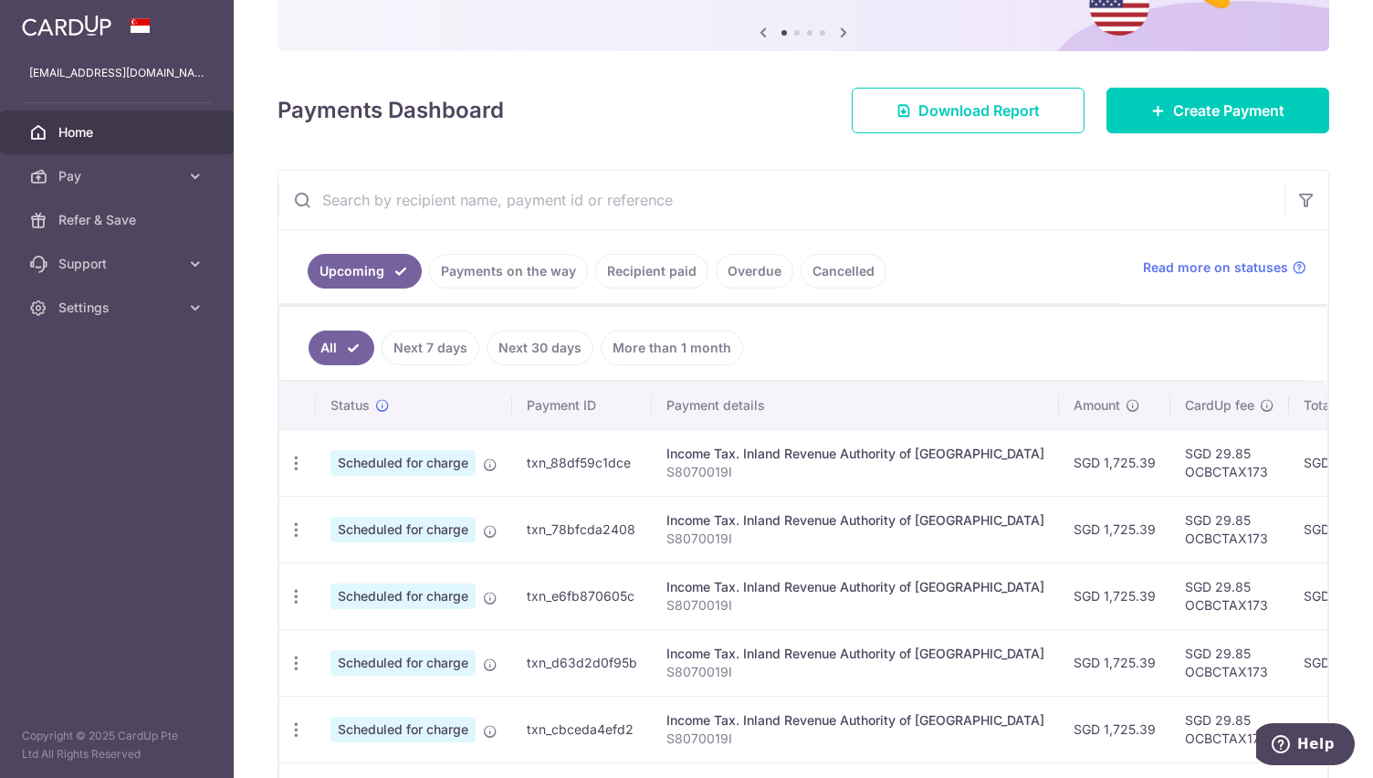 The image size is (1373, 778). Describe the element at coordinates (430, 348) in the screenshot. I see `a: Next 7 days` at that location.